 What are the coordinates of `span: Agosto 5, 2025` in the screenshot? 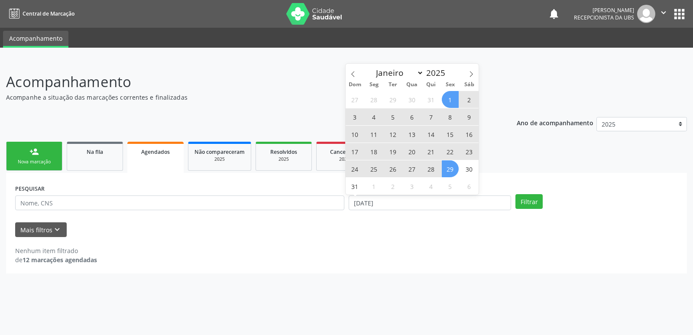 It's located at (393, 116).